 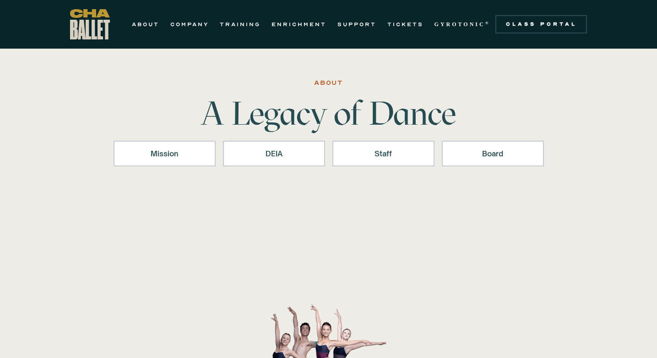 I want to click on div: ABOUT, so click(x=328, y=83).